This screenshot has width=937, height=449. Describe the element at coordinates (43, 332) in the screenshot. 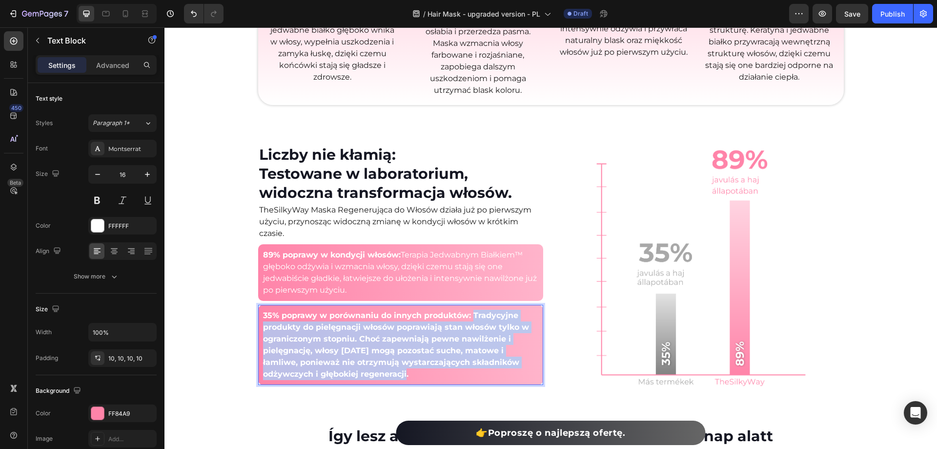

I see `div: Width` at that location.